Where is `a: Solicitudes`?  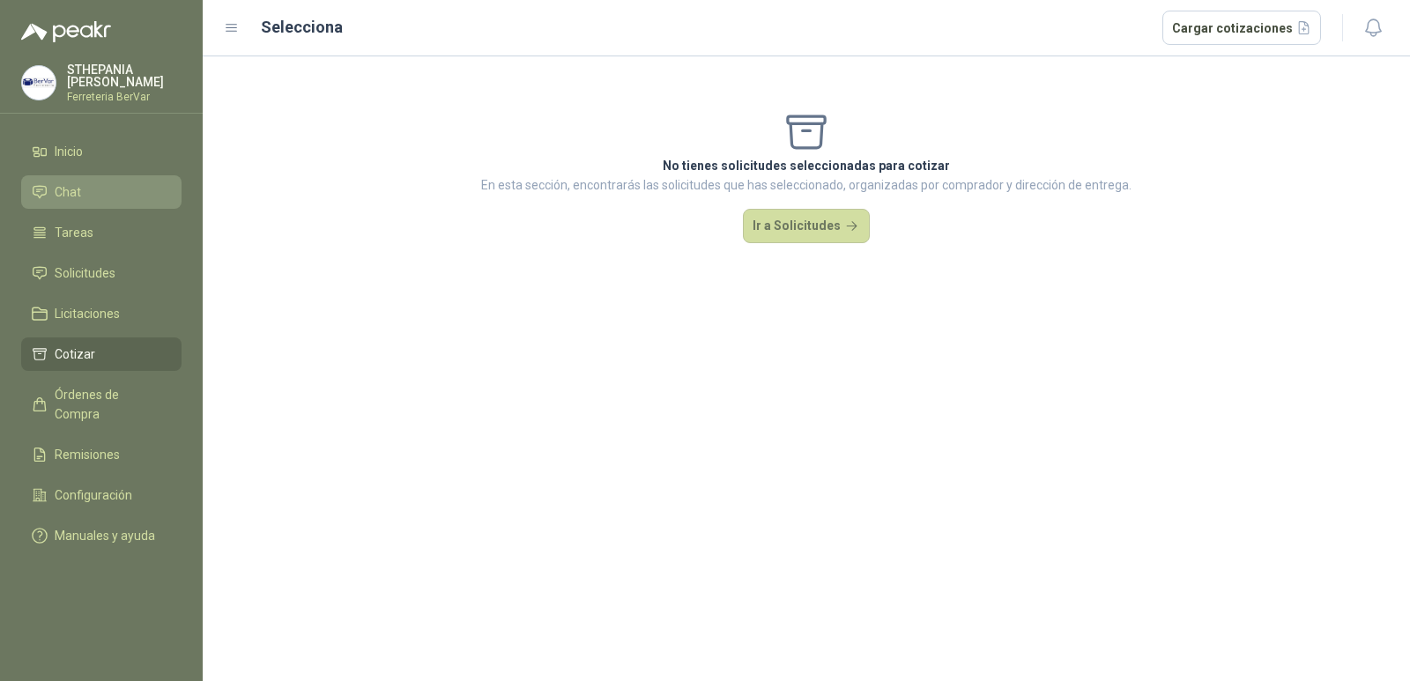
a: Solicitudes is located at coordinates (101, 273).